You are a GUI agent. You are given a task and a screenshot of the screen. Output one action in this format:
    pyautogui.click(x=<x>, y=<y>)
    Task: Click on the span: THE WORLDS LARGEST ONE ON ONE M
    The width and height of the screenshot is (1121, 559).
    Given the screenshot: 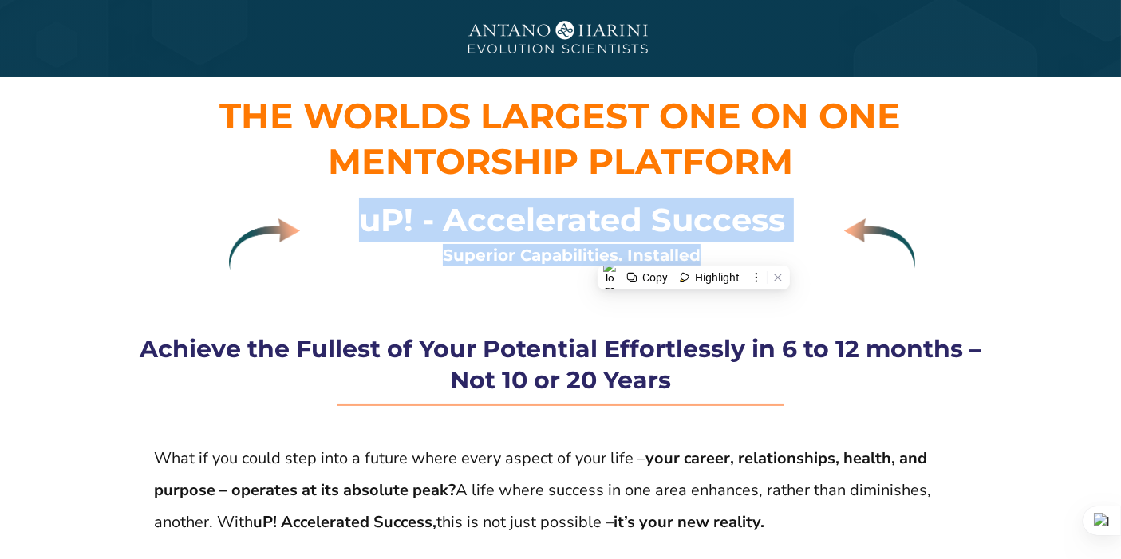 What is the action you would take?
    pyautogui.click(x=561, y=138)
    